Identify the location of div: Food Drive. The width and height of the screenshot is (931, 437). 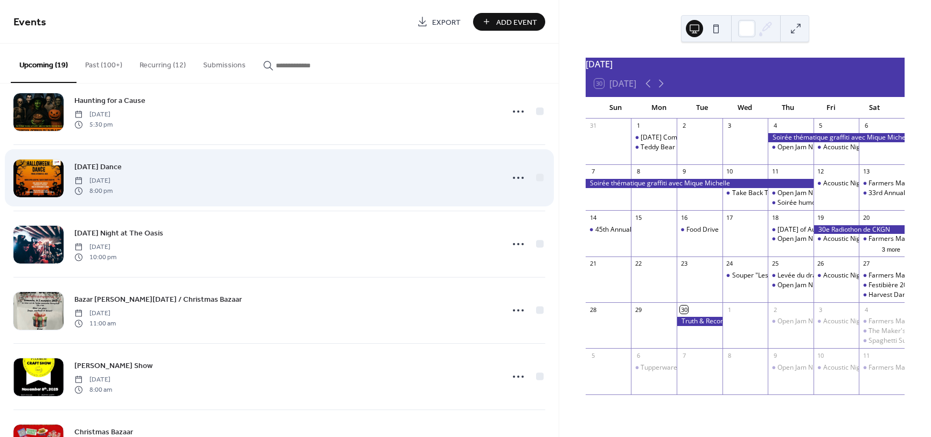
(702, 229).